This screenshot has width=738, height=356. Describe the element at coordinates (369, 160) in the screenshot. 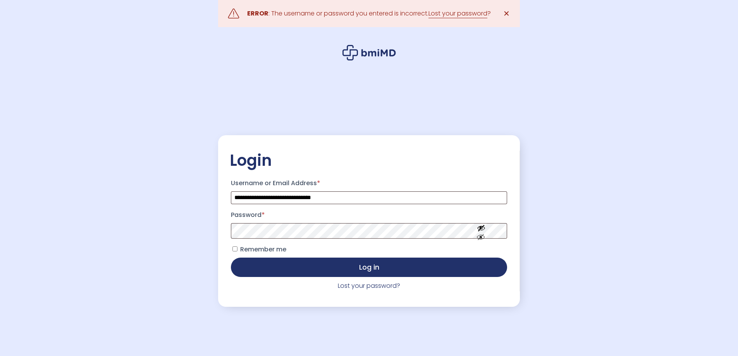

I see `h2: Login` at that location.